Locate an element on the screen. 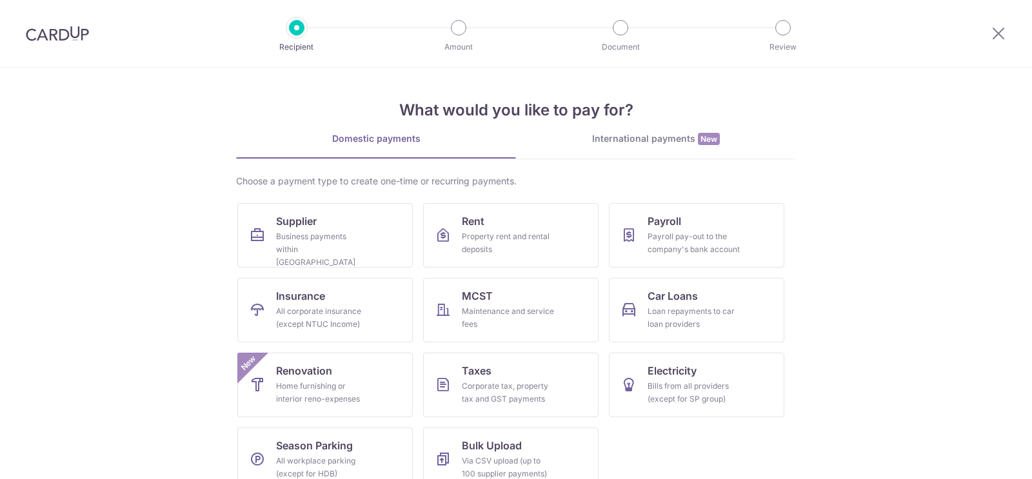  span: Renovation is located at coordinates (304, 371).